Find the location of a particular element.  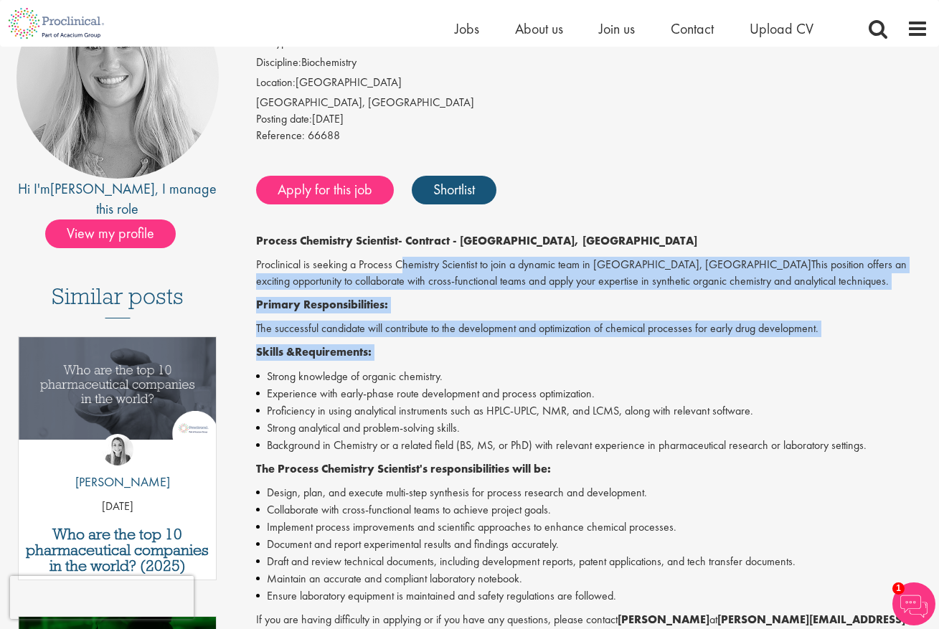

li: Biochemistry is located at coordinates (592, 65).